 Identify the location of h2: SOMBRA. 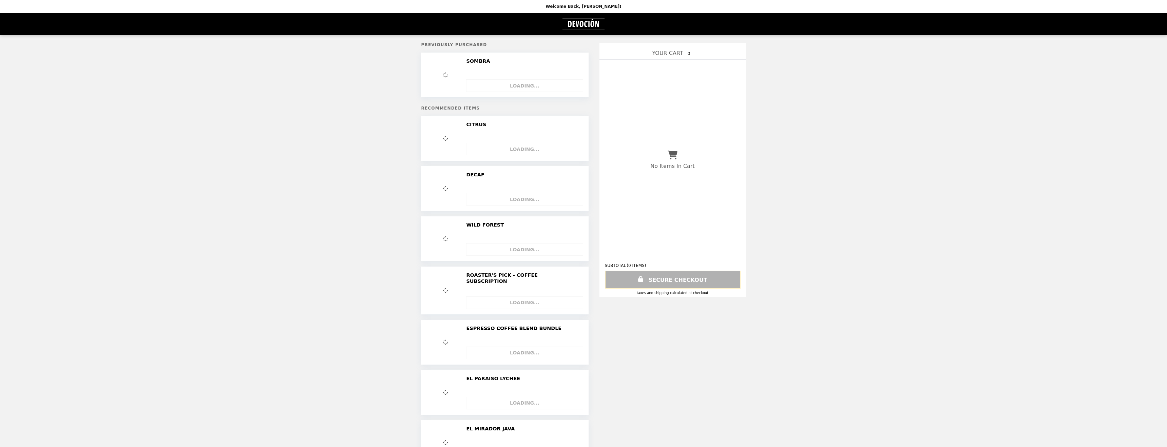
(479, 61).